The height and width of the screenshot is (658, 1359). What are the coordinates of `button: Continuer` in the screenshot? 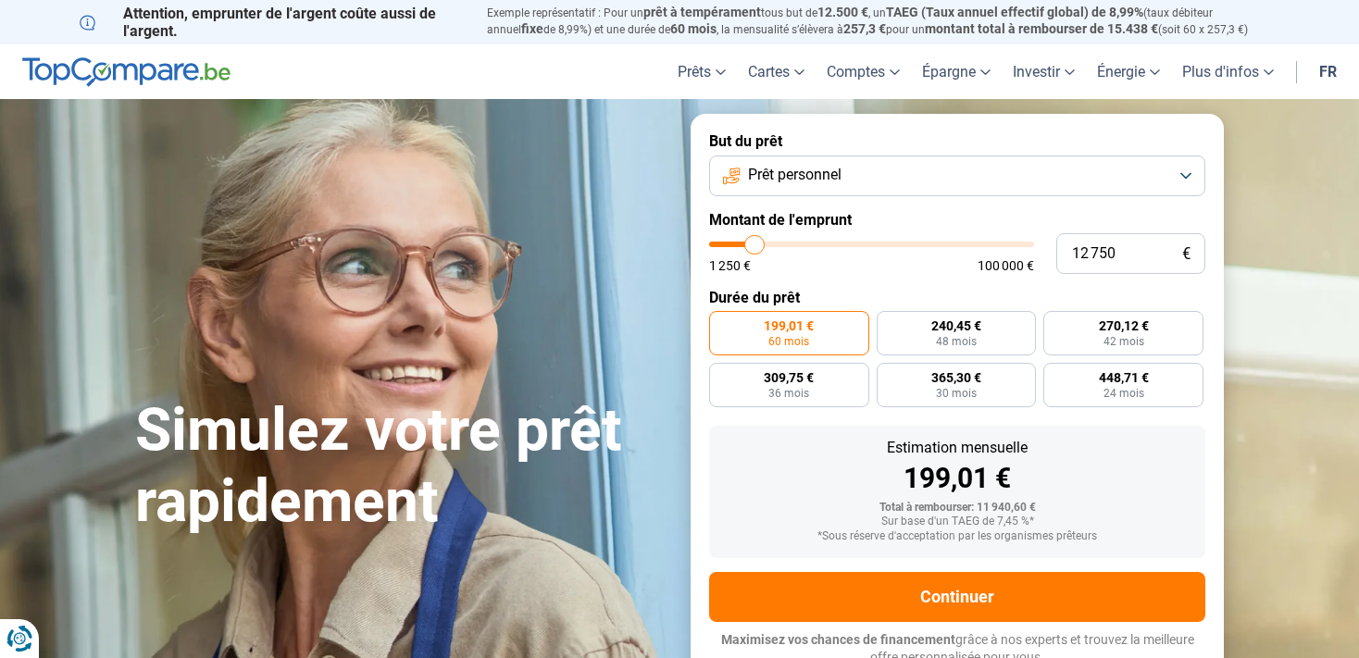 It's located at (957, 597).